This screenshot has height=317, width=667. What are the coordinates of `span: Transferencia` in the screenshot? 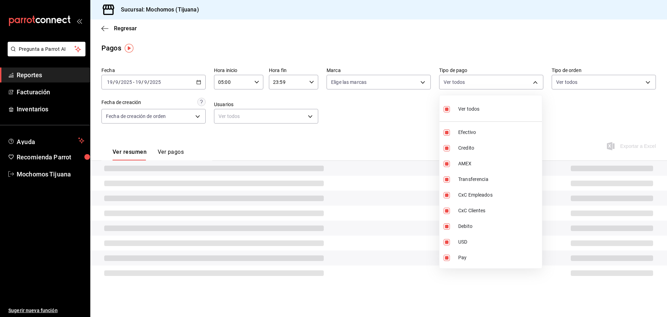 It's located at (499, 179).